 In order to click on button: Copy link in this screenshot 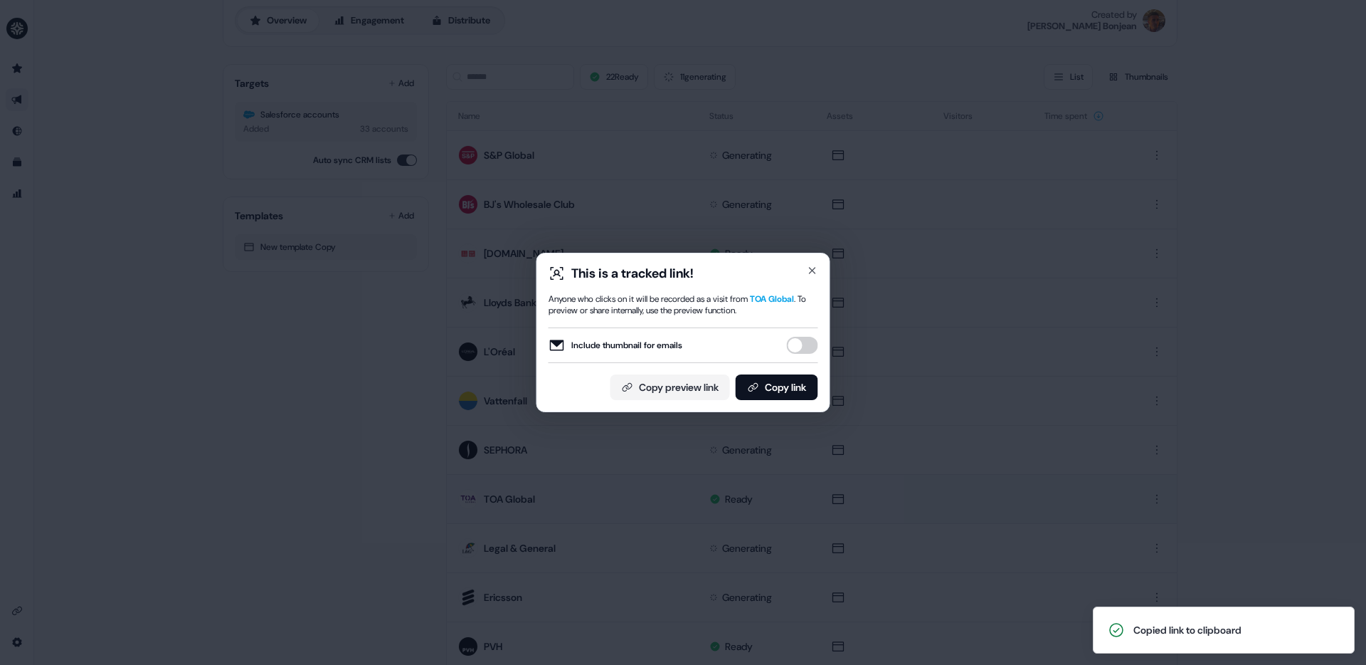, I will do `click(777, 387)`.